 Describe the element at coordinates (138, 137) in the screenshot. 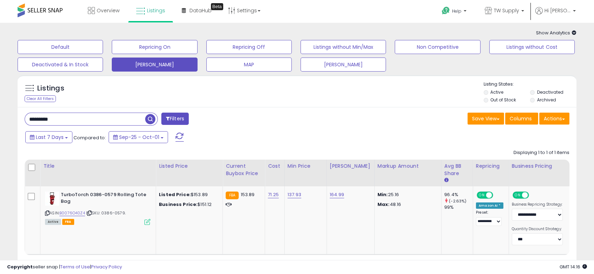

I see `button: Sep-25 - Oct-01` at that location.